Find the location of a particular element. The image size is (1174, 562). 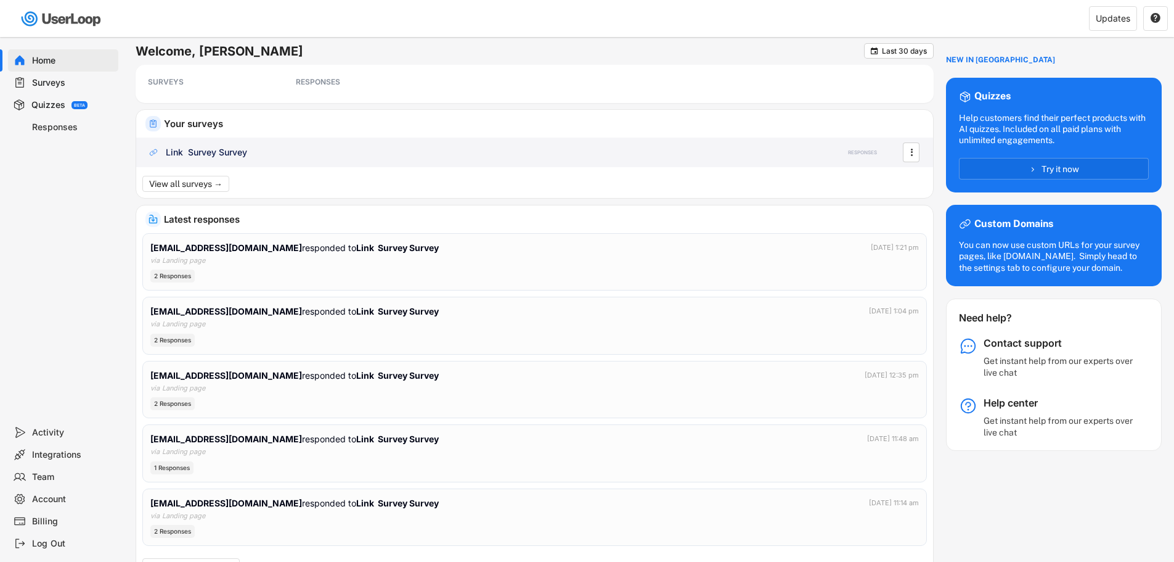

div: Last 30 days is located at coordinates (904, 51).